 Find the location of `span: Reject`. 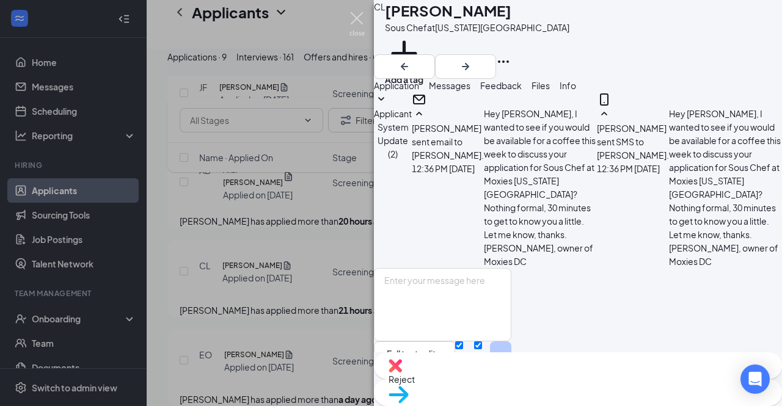

span: Reject is located at coordinates (578, 379).